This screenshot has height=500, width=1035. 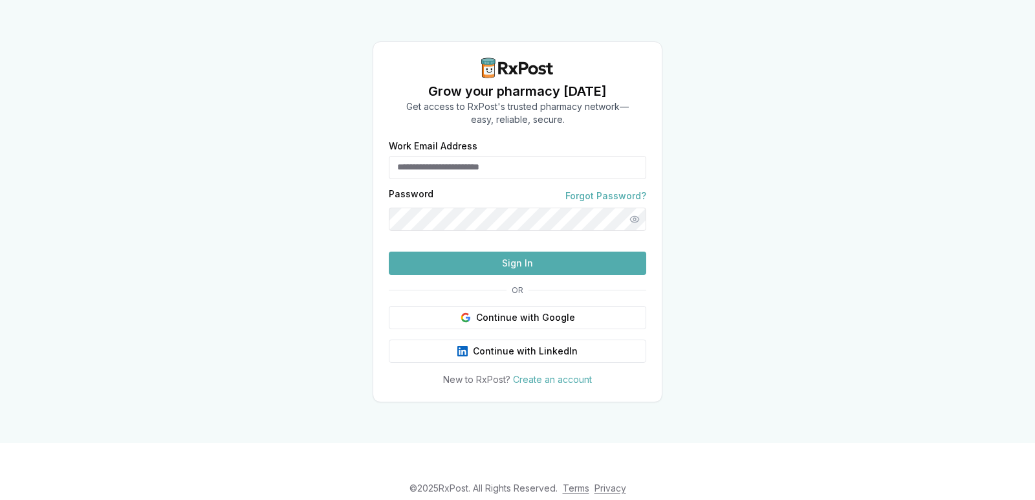 I want to click on button: Show password, so click(x=634, y=219).